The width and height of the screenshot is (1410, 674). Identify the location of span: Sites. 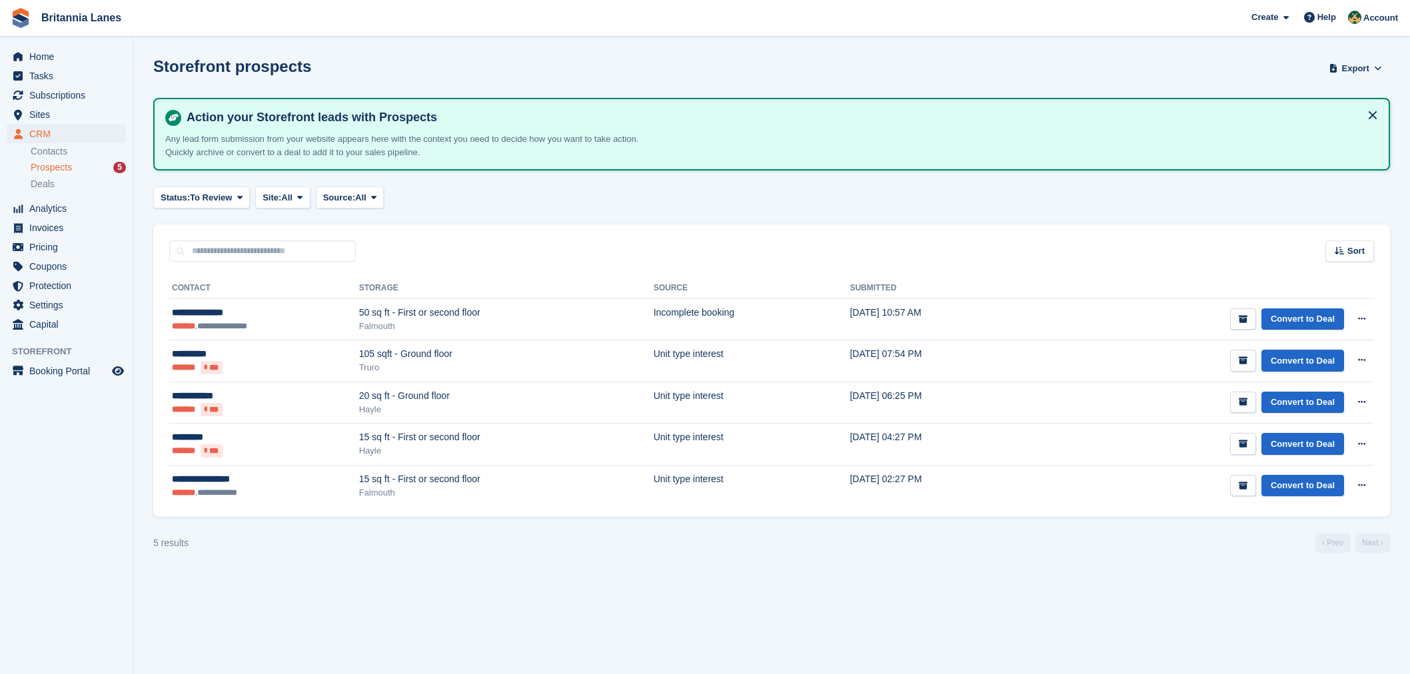
(69, 115).